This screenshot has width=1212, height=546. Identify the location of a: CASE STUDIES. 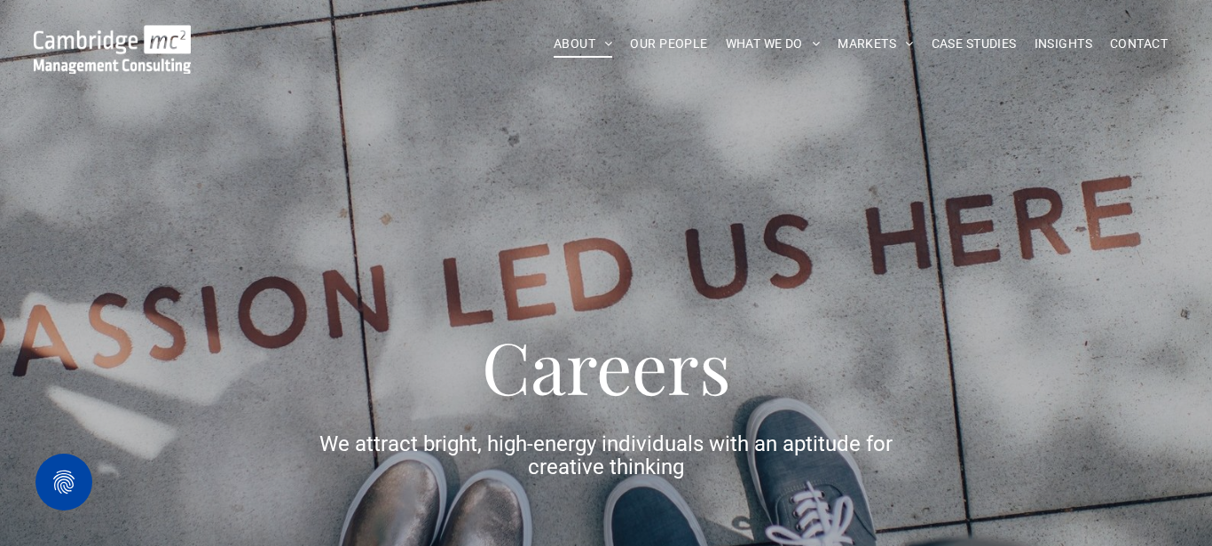
(974, 43).